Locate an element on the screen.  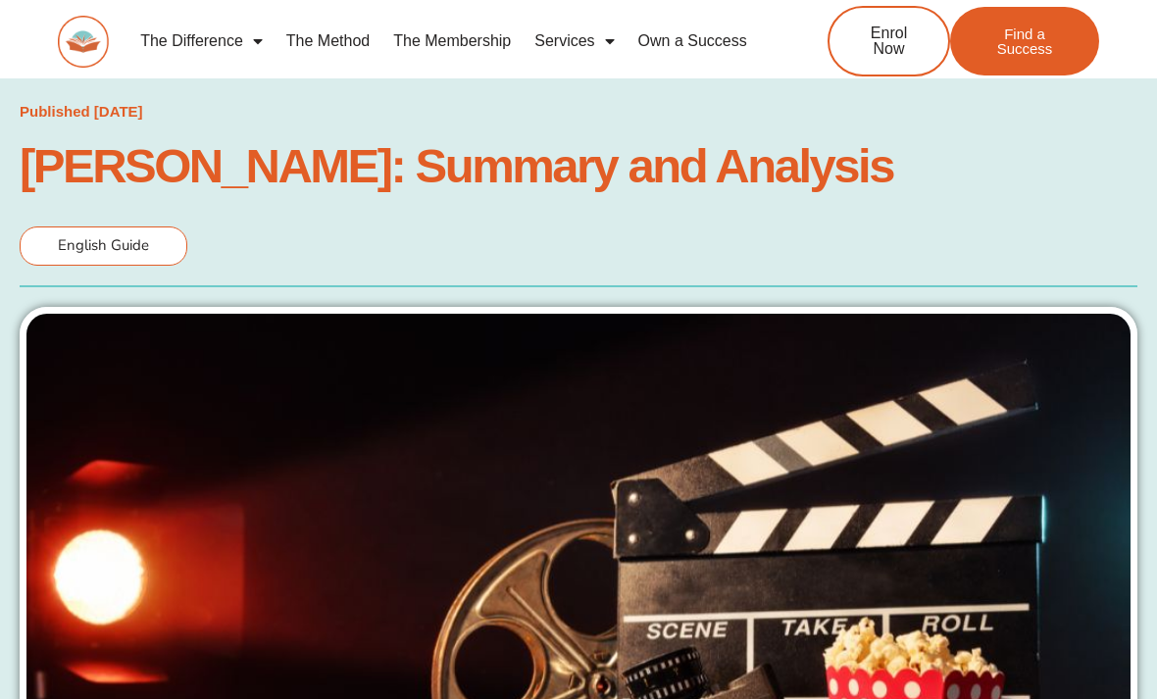
span: Find a Success is located at coordinates (1025, 41).